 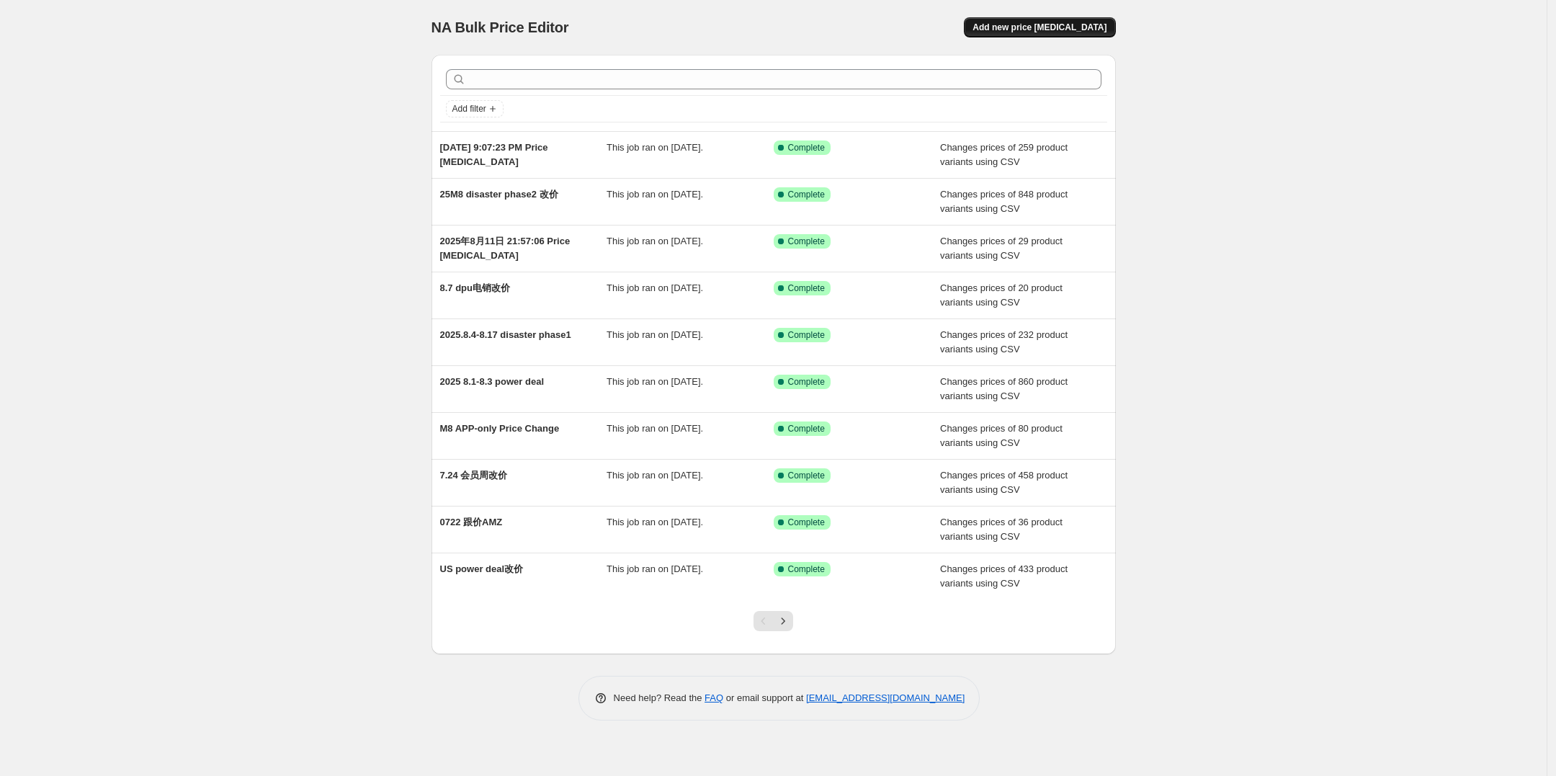 I want to click on span: Changes prices of 848 product variants using CSV, so click(x=1003, y=201).